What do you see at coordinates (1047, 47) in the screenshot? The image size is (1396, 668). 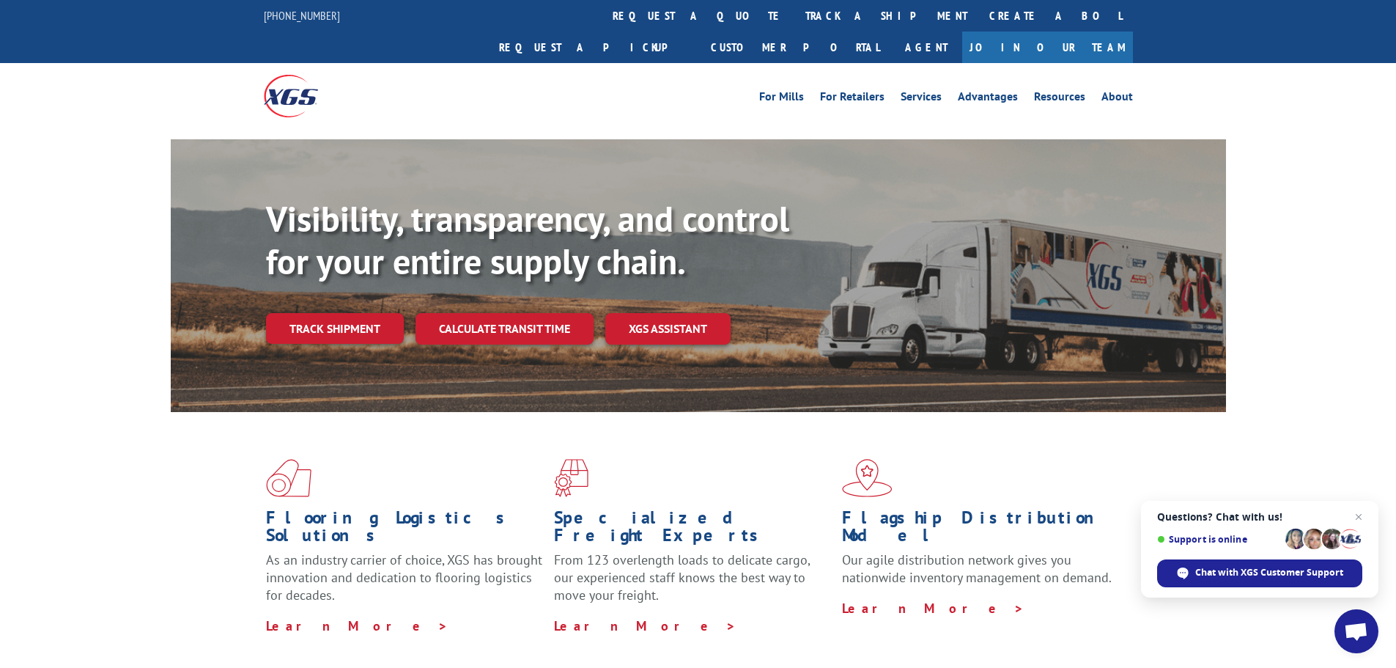 I see `a: Join Our Team` at bounding box center [1047, 47].